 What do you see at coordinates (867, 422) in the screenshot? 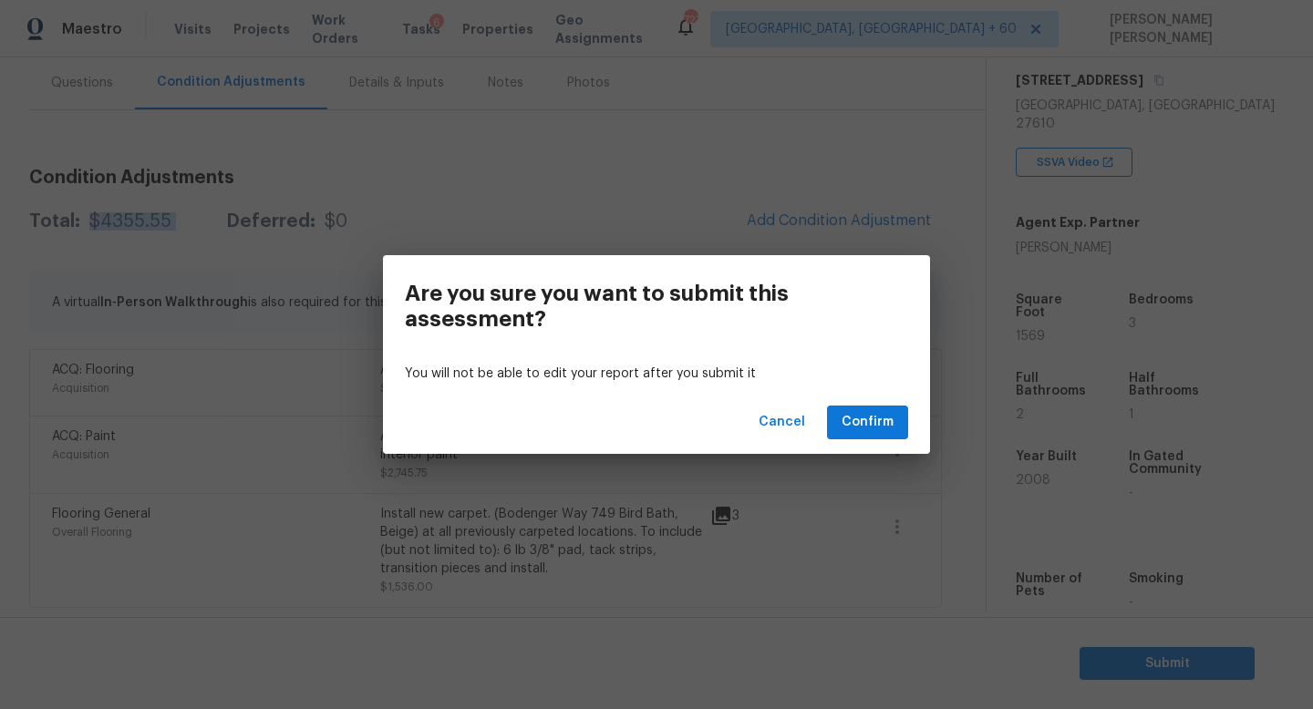
I see `button: Confirm` at bounding box center [867, 422].